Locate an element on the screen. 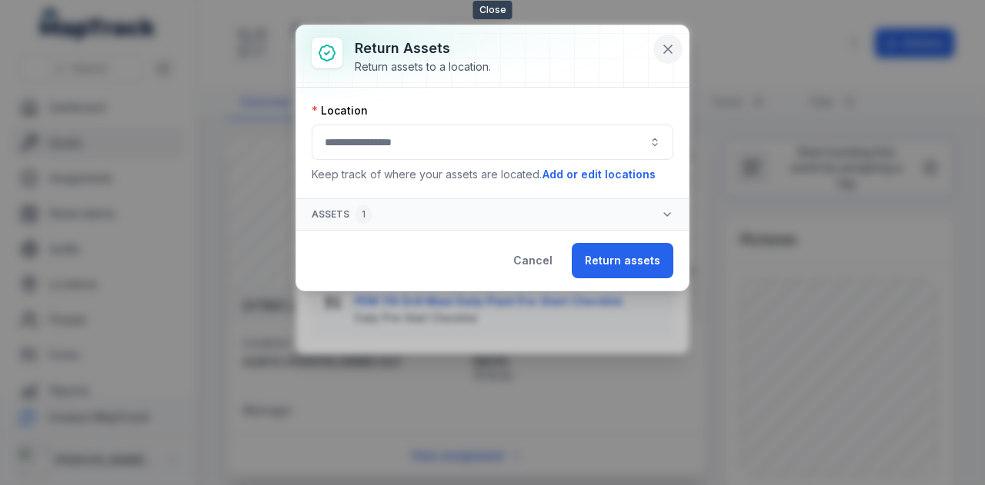 The width and height of the screenshot is (985, 485). div: Return assets to a location. is located at coordinates (422, 67).